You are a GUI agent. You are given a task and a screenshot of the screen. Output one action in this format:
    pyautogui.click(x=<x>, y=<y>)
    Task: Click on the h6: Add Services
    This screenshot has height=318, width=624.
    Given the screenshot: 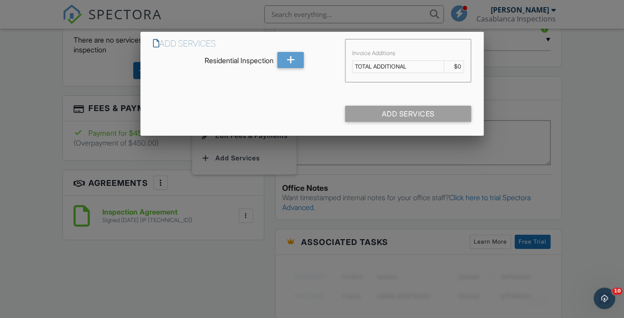 What is the action you would take?
    pyautogui.click(x=243, y=43)
    